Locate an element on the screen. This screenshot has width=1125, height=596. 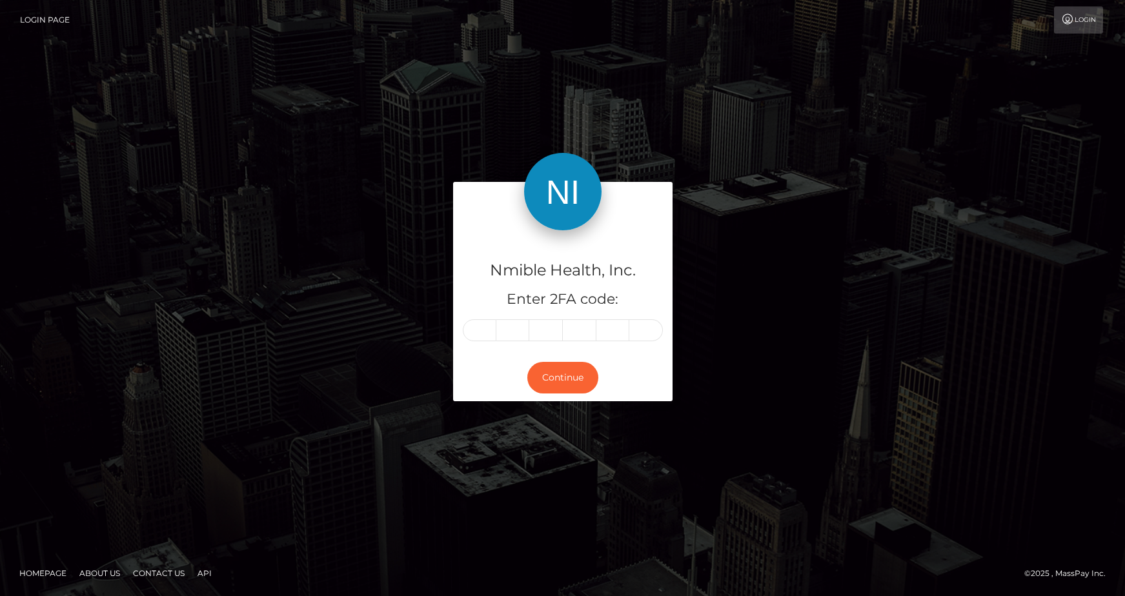
a: Login is located at coordinates (1078, 20).